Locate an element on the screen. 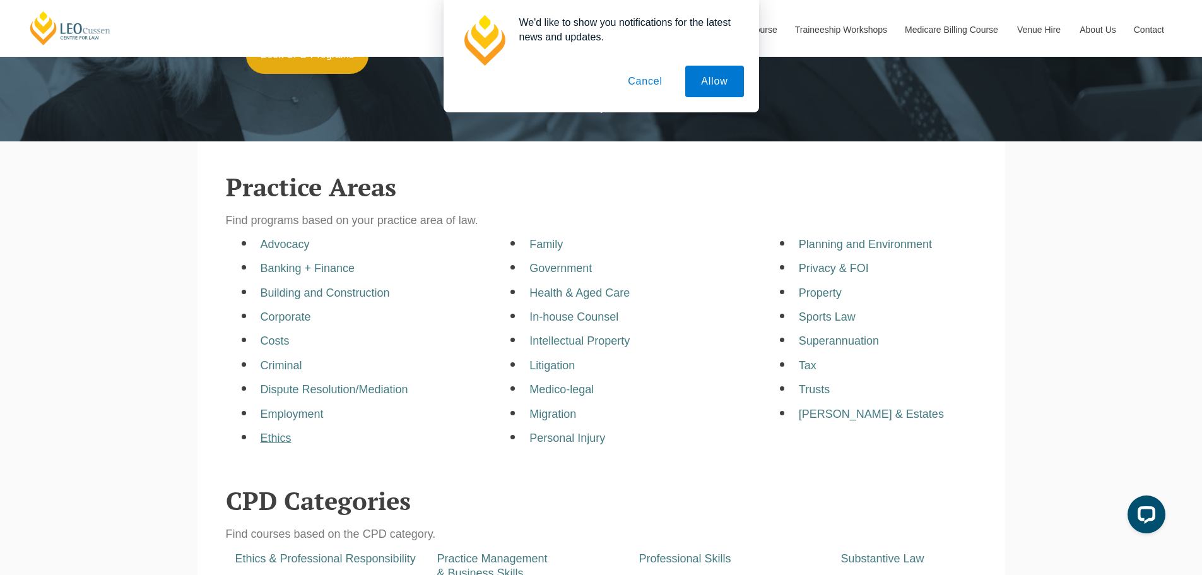 The height and width of the screenshot is (575, 1202). a: Trusts is located at coordinates (814, 389).